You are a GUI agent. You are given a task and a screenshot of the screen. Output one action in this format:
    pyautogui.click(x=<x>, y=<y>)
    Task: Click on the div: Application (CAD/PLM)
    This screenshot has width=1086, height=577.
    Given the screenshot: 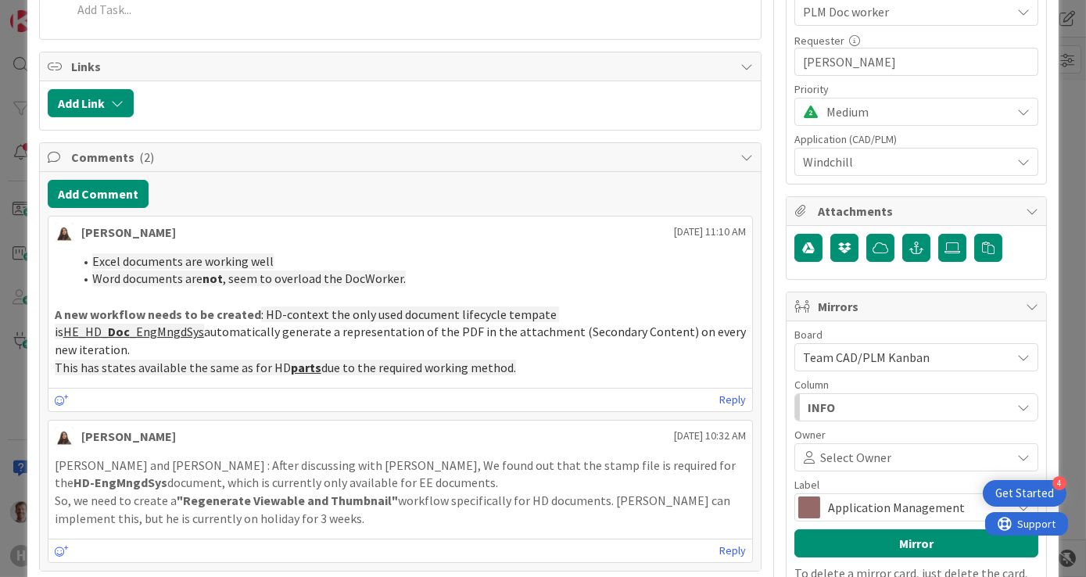 What is the action you would take?
    pyautogui.click(x=916, y=139)
    